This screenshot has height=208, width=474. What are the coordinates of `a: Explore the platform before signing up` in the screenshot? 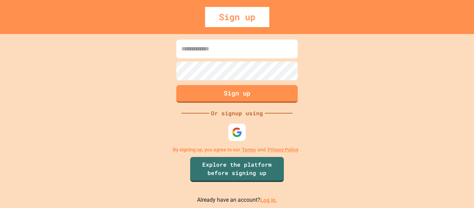 It's located at (237, 169).